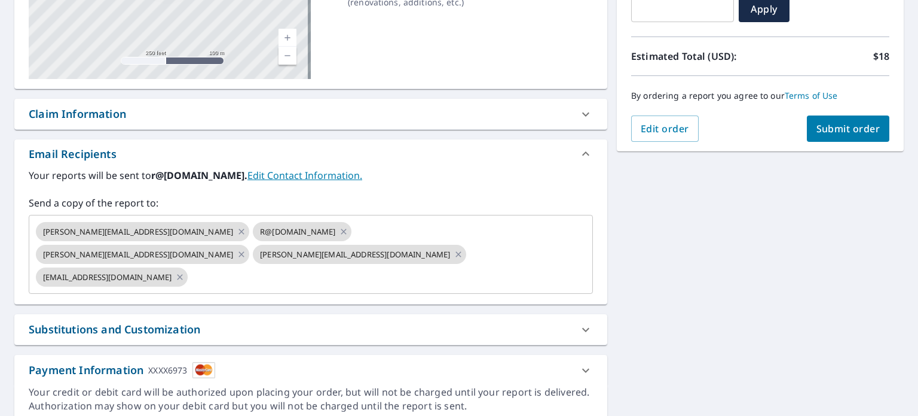 Image resolution: width=918 pixels, height=416 pixels. I want to click on div: XXXX6973, so click(167, 369).